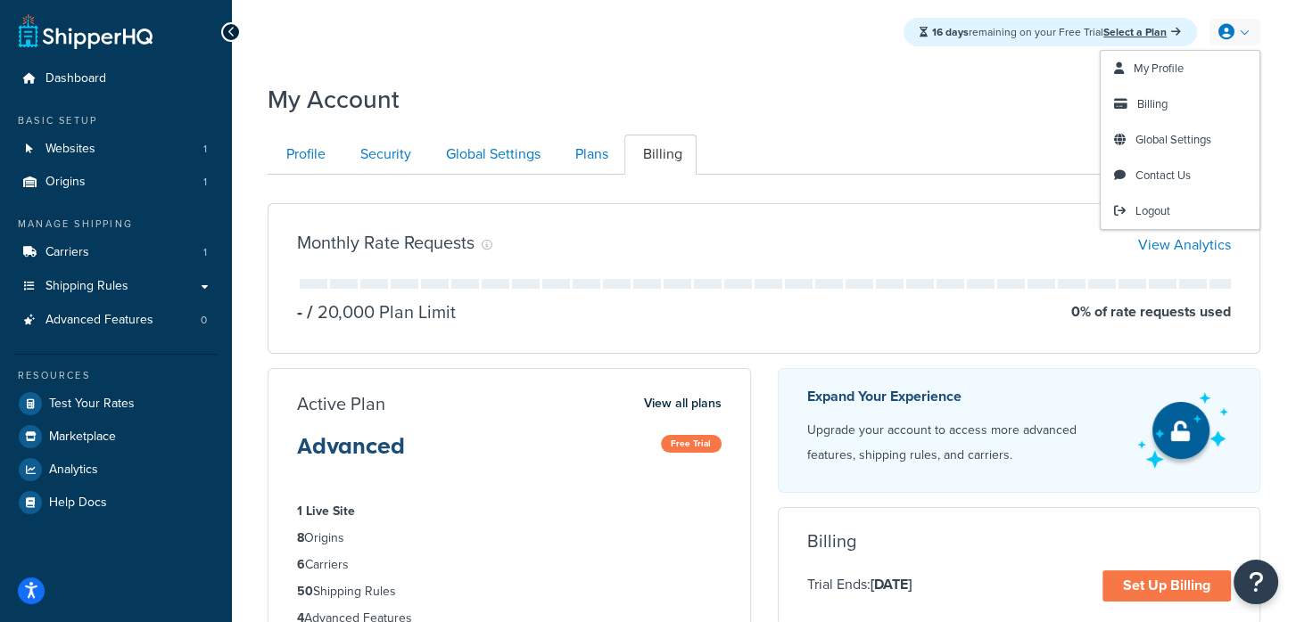 This screenshot has height=622, width=1296. Describe the element at coordinates (379, 312) in the screenshot. I see `p: 20,000 Plan Limit` at that location.